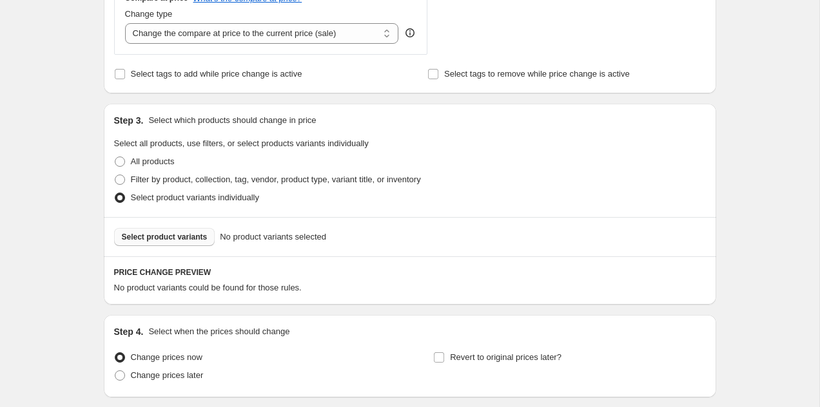 This screenshot has width=820, height=407. What do you see at coordinates (166, 357) in the screenshot?
I see `span: Change prices now` at bounding box center [166, 357].